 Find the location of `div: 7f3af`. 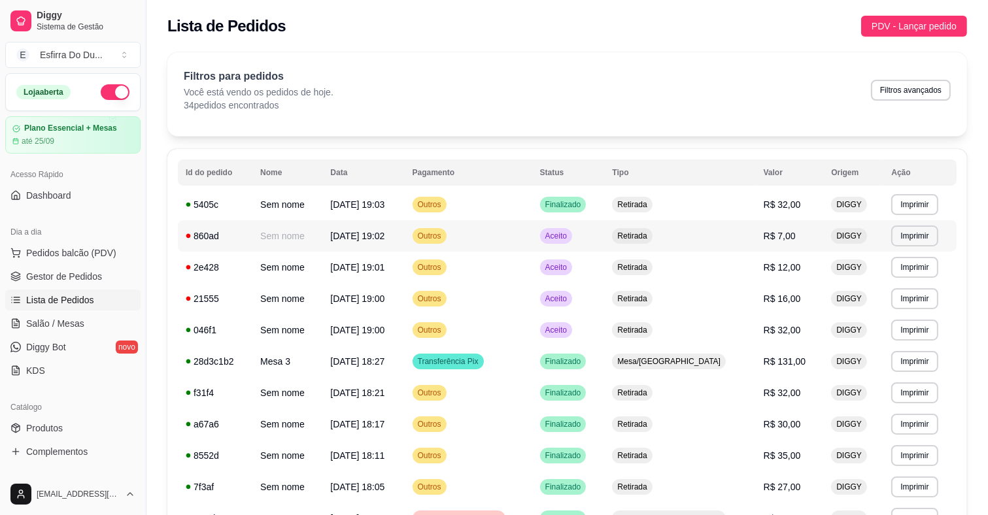

div: 7f3af is located at coordinates (215, 487).